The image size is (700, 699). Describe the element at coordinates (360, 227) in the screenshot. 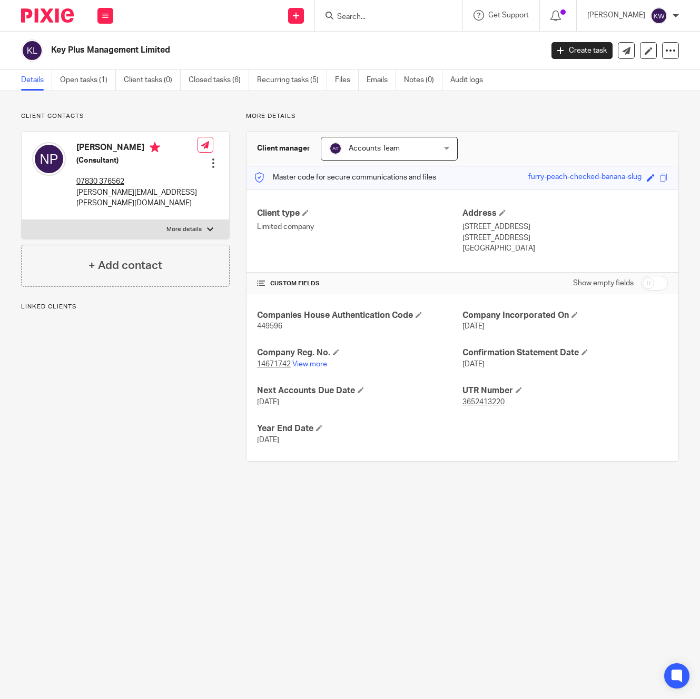

I see `p: Limited company` at that location.